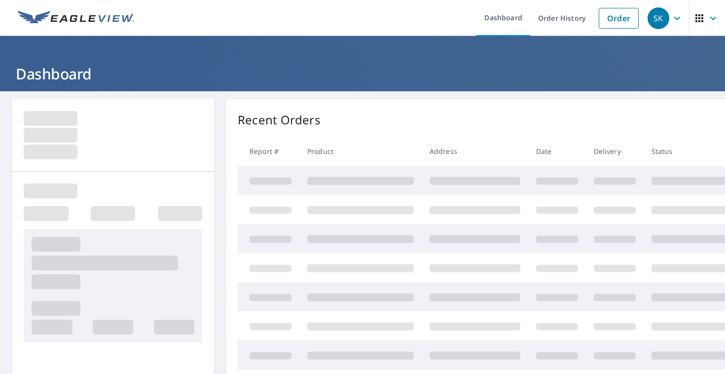 This screenshot has width=725, height=374. What do you see at coordinates (76, 18) in the screenshot?
I see `img: EV Logo` at bounding box center [76, 18].